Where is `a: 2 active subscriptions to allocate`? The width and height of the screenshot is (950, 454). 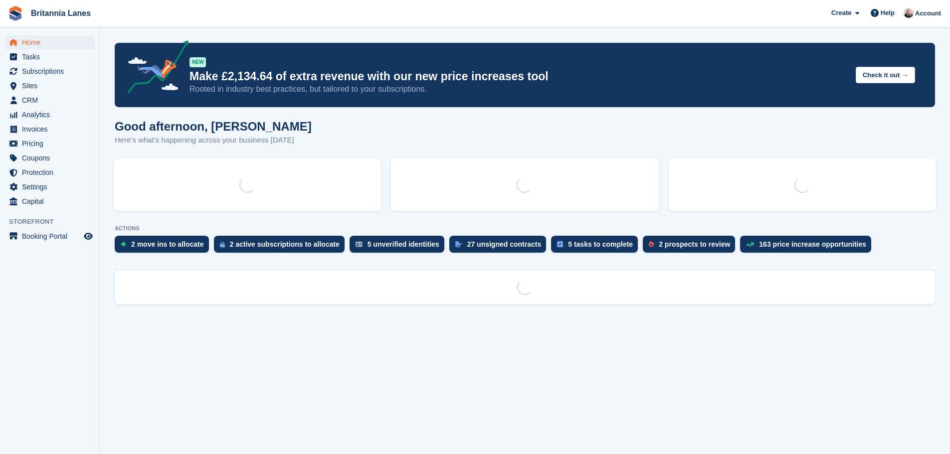 a: 2 active subscriptions to allocate is located at coordinates (282, 247).